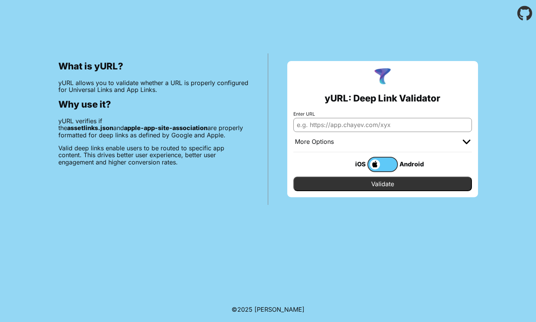 Image resolution: width=536 pixels, height=322 pixels. Describe the element at coordinates (382, 125) in the screenshot. I see `input: e.g. https://app.chayev.com/xyx` at that location.